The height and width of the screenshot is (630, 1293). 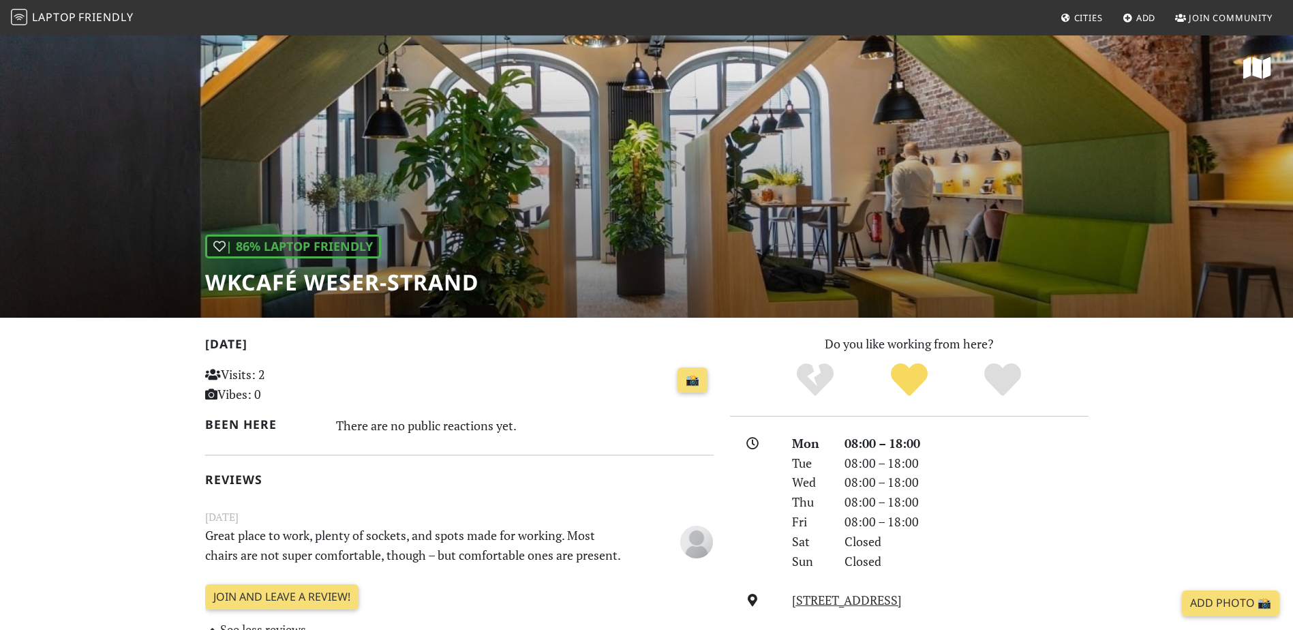 I want to click on div: Fri, so click(x=810, y=522).